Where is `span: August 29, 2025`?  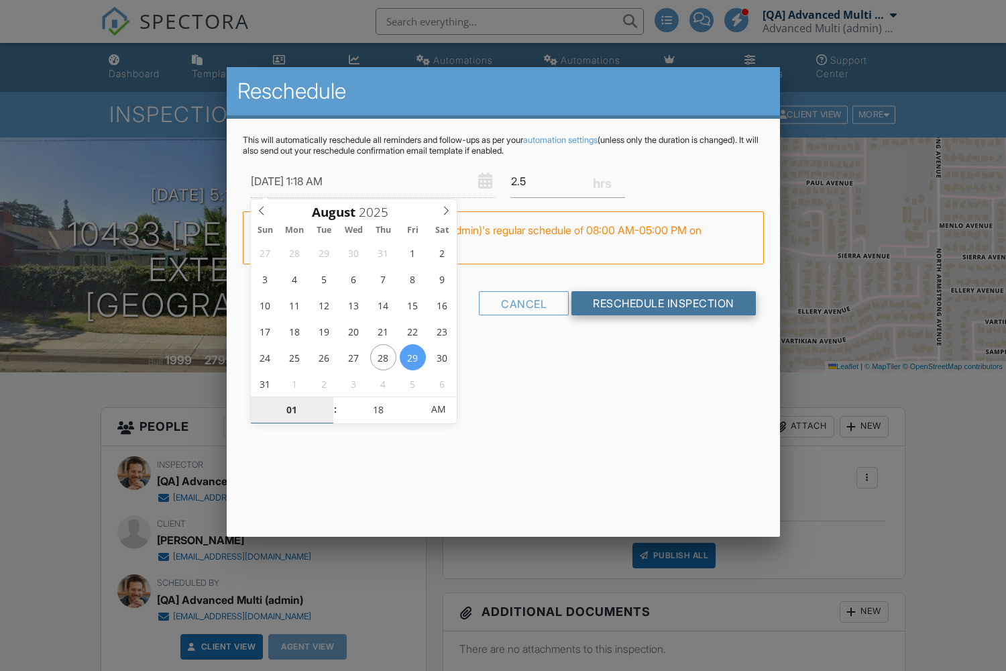
span: August 29, 2025 is located at coordinates (412, 357).